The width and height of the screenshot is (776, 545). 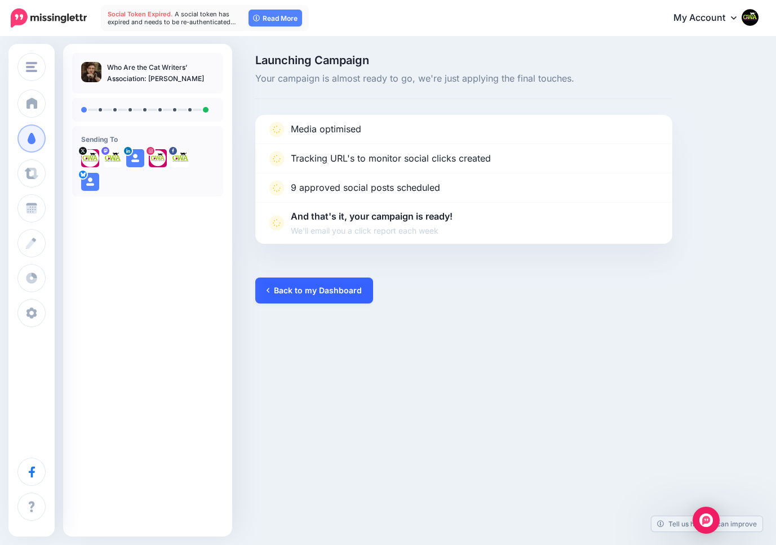 What do you see at coordinates (371, 230) in the screenshot?
I see `span: We'll email you a click report each week` at bounding box center [371, 230].